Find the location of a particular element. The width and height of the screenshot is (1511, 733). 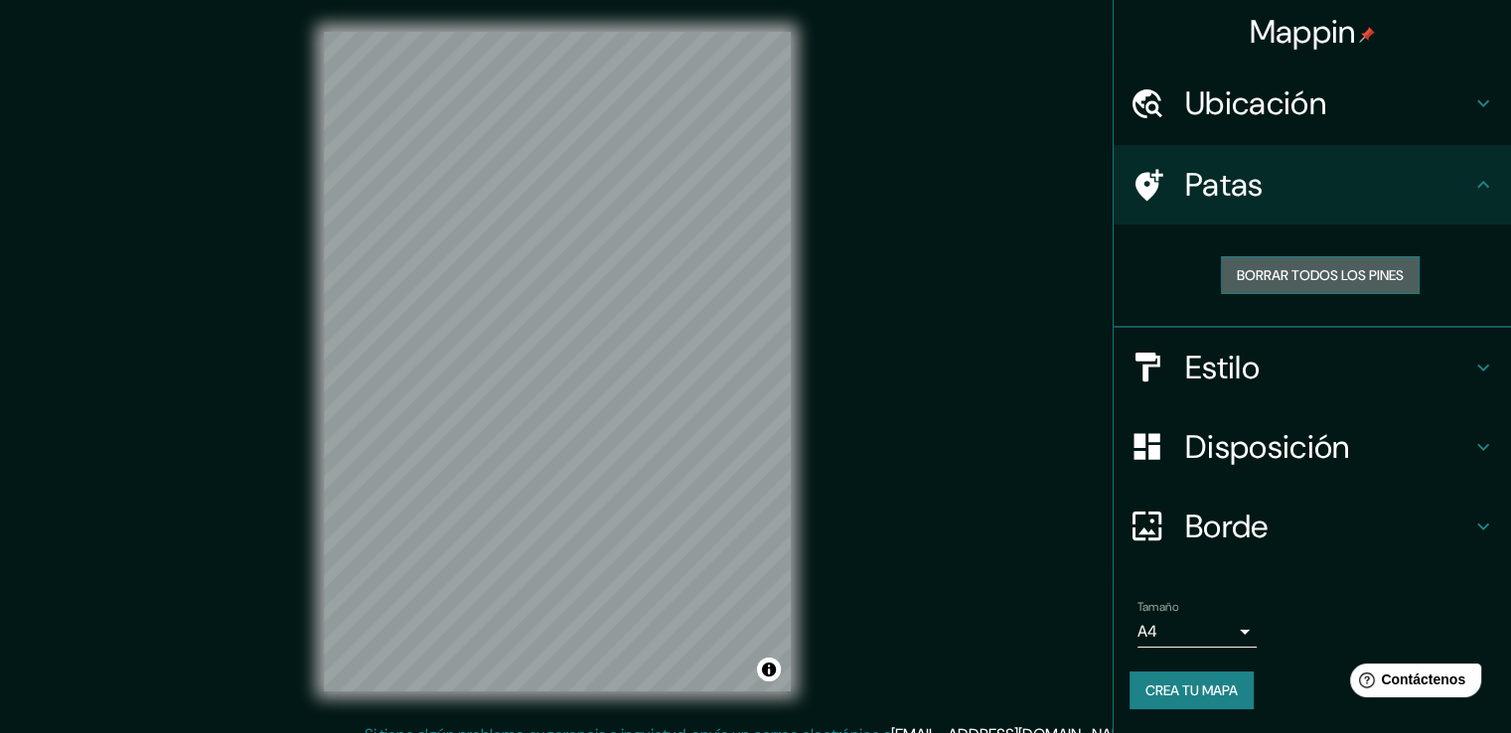

font: Crea tu mapa is located at coordinates (1191, 691).